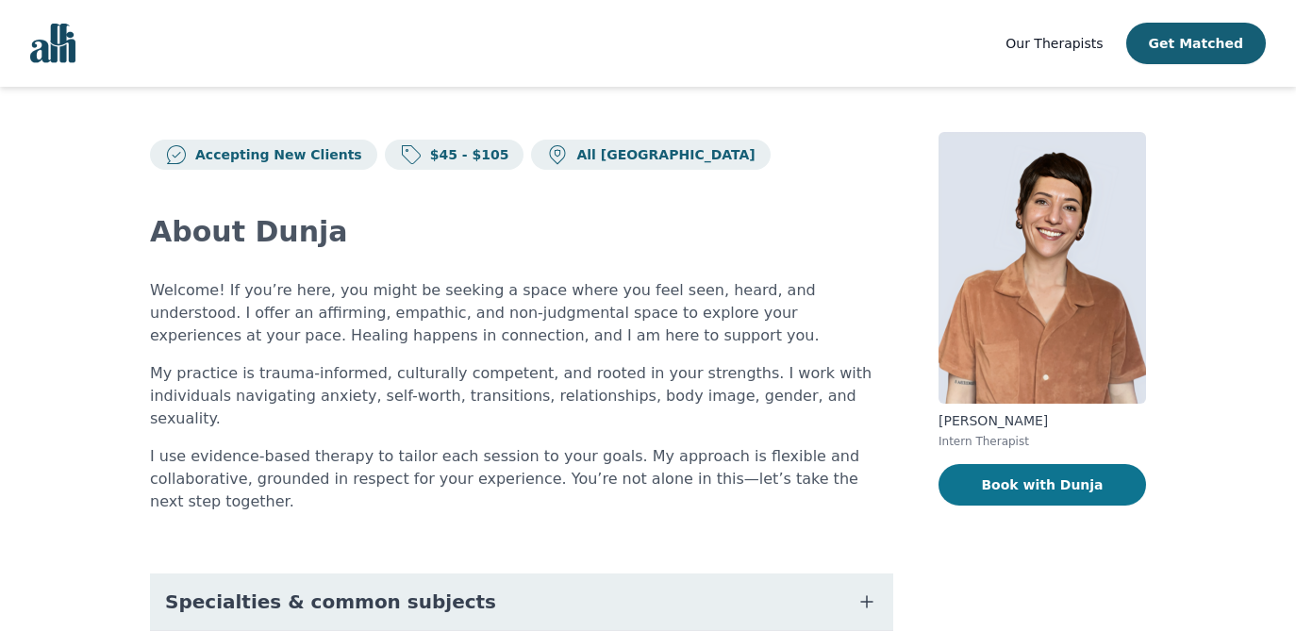 The height and width of the screenshot is (631, 1296). I want to click on button: Get Matched, so click(1196, 43).